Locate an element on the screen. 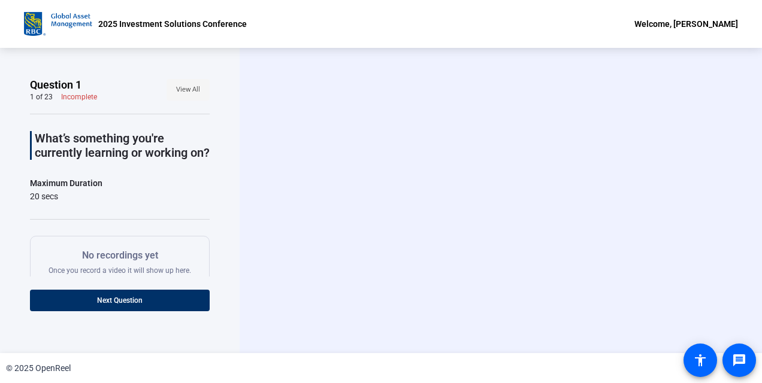 The width and height of the screenshot is (762, 383). button: Next Question is located at coordinates (120, 301).